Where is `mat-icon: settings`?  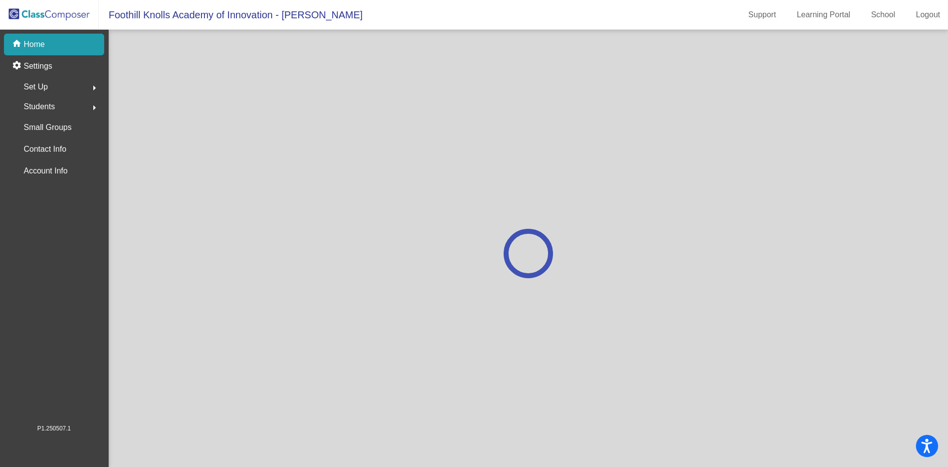 mat-icon: settings is located at coordinates (18, 66).